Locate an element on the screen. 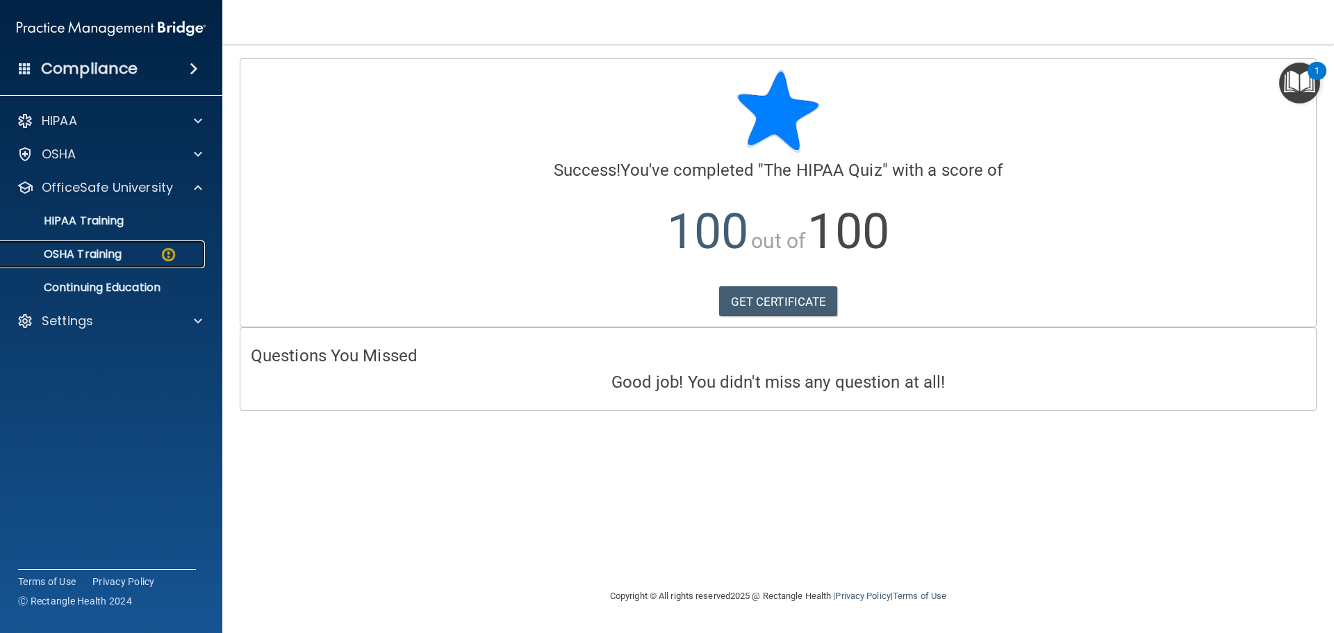 This screenshot has height=633, width=1334. img: blue-star-rounded.9d042014.png is located at coordinates (778, 111).